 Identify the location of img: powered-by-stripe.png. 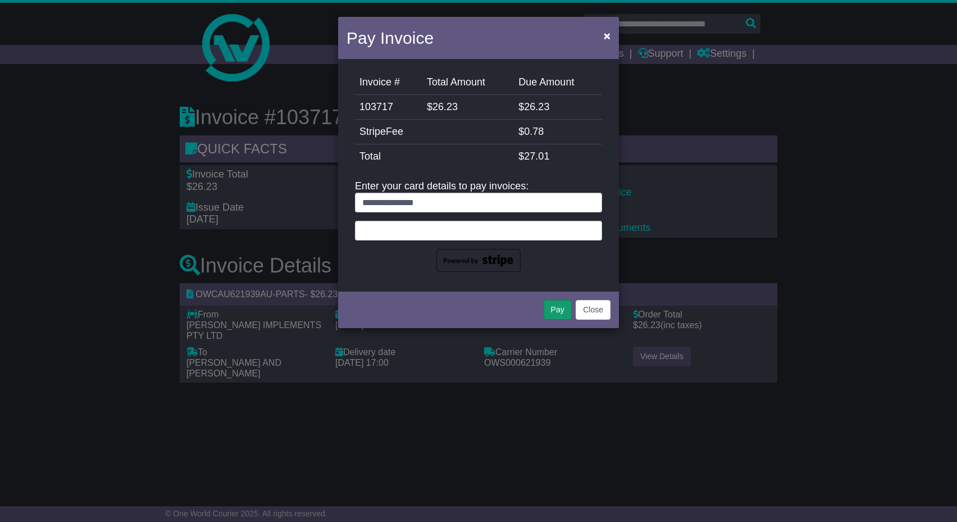
(479, 261).